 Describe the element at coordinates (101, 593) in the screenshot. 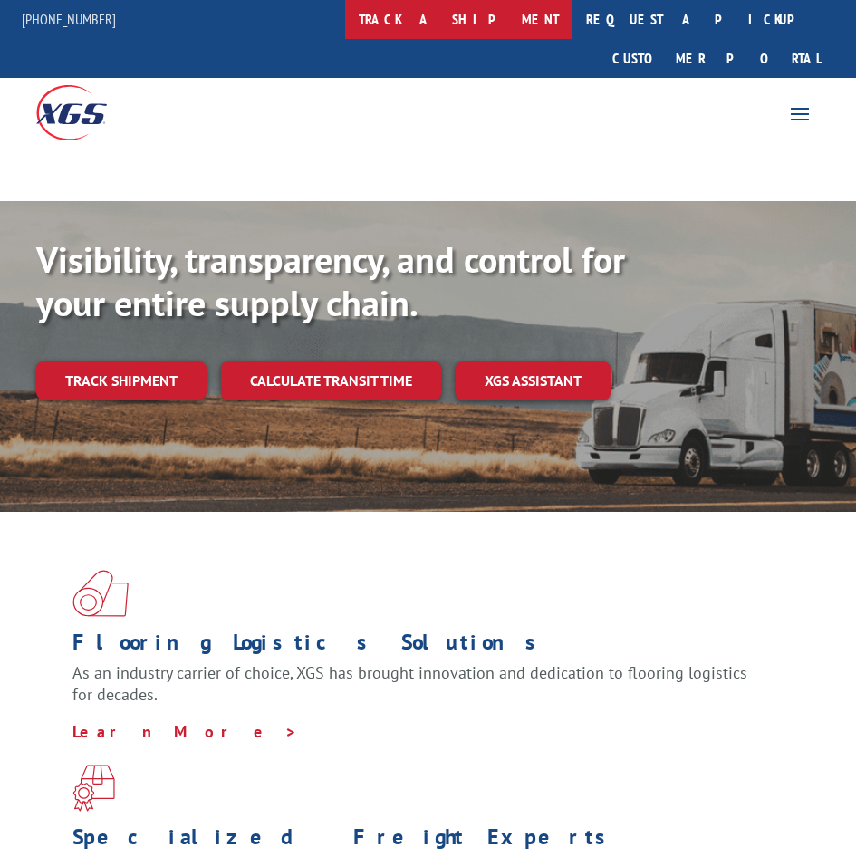

I see `img: xgs-icon-total-supply-chain-intelligence-red` at that location.